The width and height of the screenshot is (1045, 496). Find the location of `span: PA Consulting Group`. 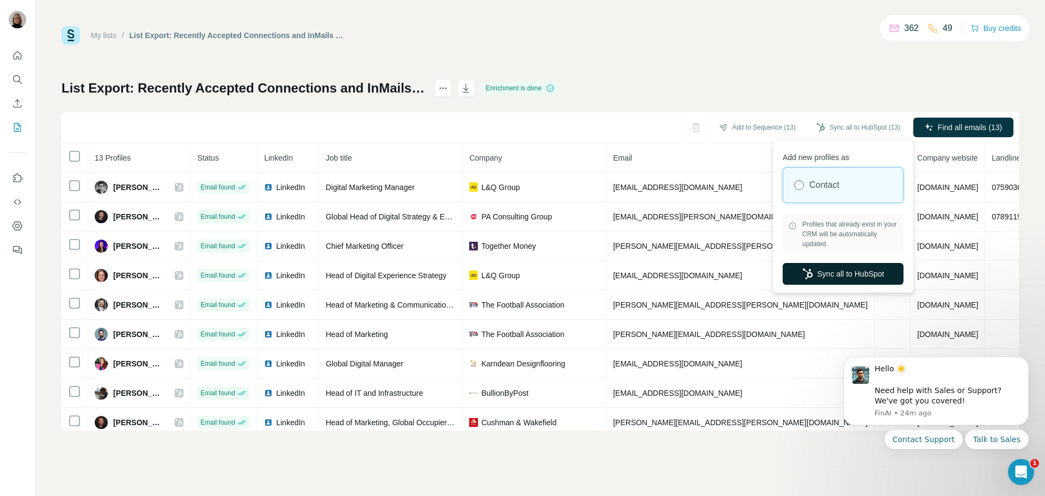

span: PA Consulting Group is located at coordinates (517, 217).